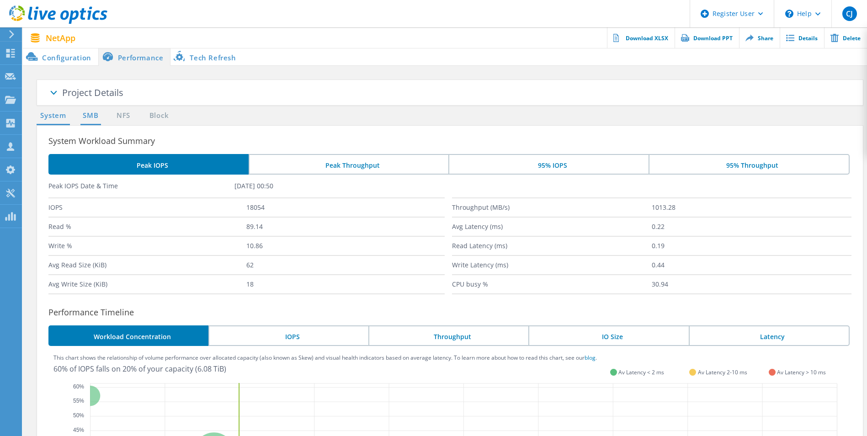  I want to click on li: IOPS, so click(288, 335).